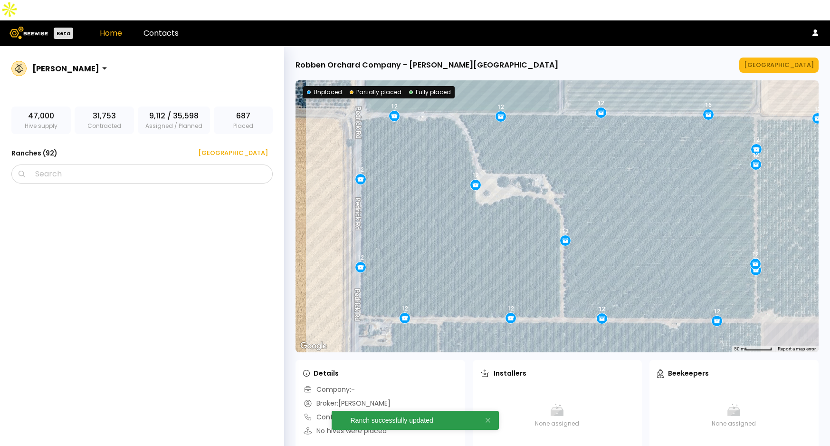 Image resolution: width=830 pixels, height=446 pixels. Describe the element at coordinates (797, 348) in the screenshot. I see `a: Report a map error` at that location.